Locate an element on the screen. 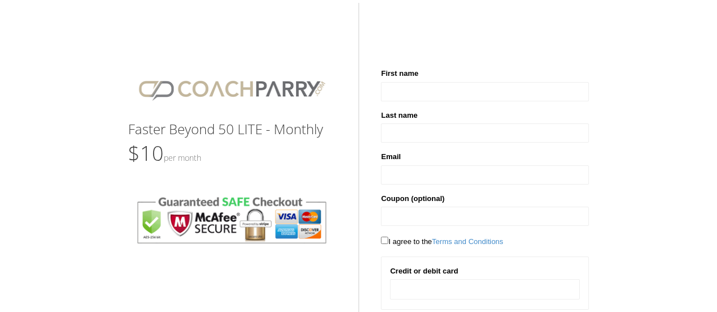  h3: Faster Beyond 50 LITE - Monthly is located at coordinates (232, 129).